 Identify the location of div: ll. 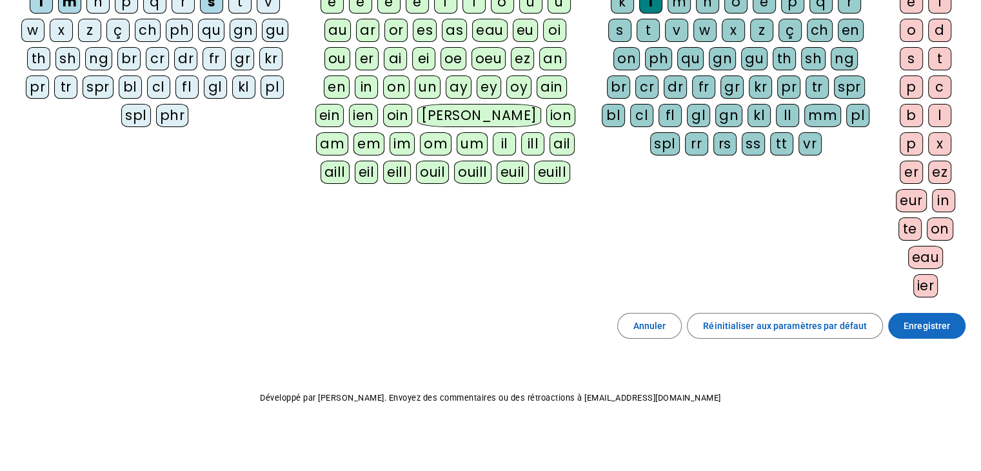
(787, 115).